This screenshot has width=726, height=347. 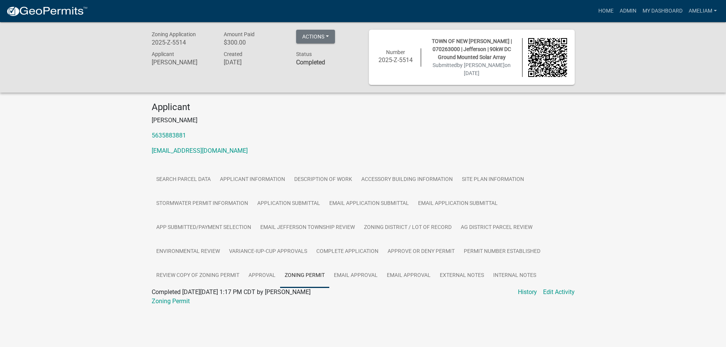 What do you see at coordinates (497, 228) in the screenshot?
I see `a: AG DISTRICT PARCEL REVIEW` at bounding box center [497, 228].